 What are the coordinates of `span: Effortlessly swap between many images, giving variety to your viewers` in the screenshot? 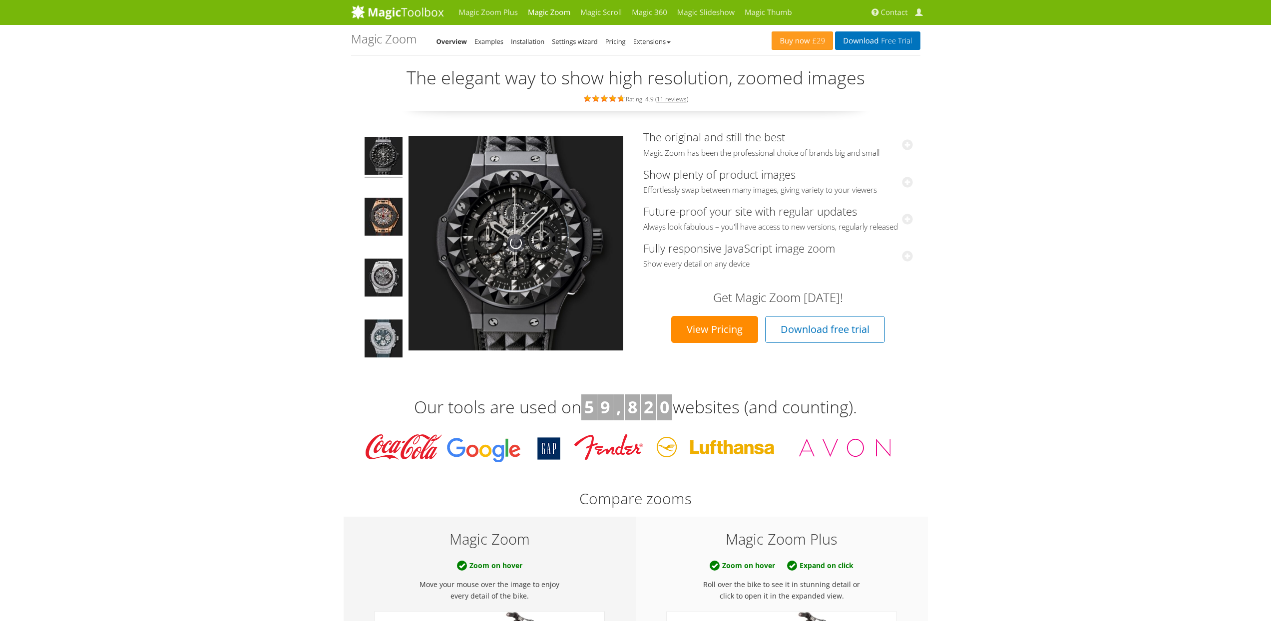 It's located at (778, 190).